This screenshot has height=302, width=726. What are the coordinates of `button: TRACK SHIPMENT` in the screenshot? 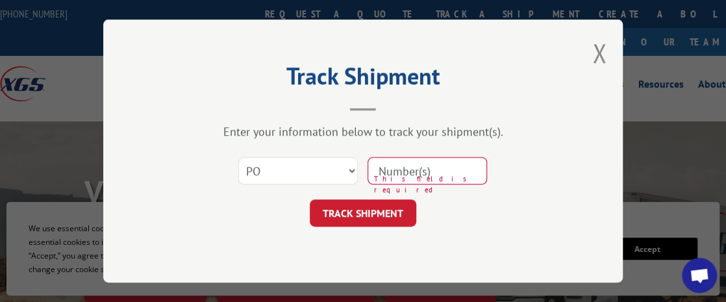 It's located at (363, 213).